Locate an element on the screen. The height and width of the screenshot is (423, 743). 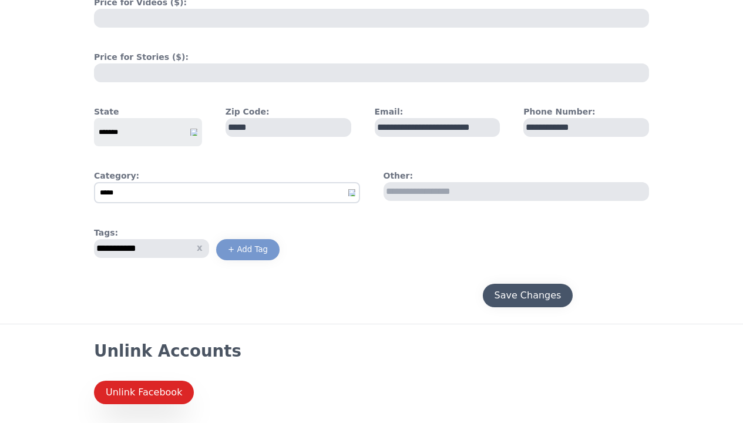
button: Unlink Facebook is located at coordinates (144, 392).